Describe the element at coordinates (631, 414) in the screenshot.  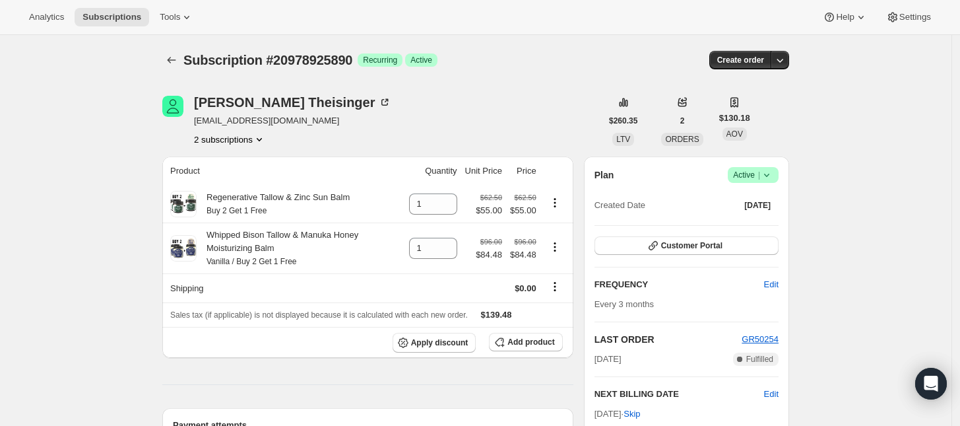
I see `button: Skip` at that location.